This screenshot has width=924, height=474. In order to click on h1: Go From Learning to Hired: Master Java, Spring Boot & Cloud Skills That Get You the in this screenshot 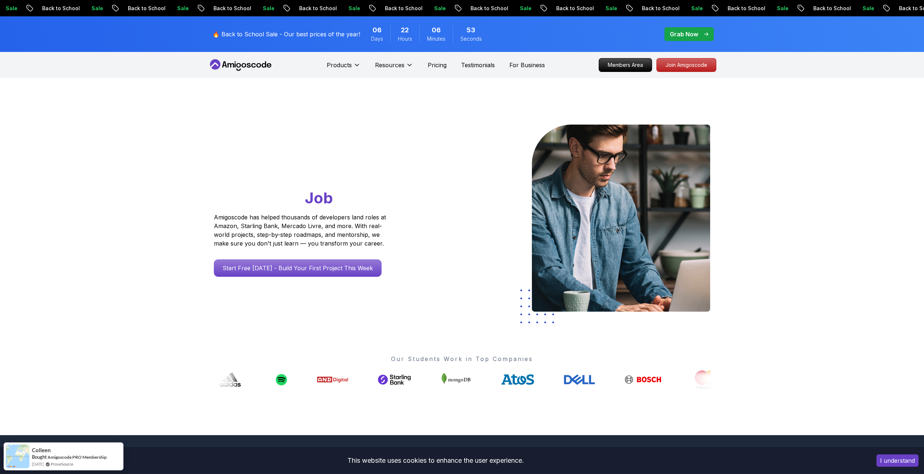, I will do `click(314, 166)`.